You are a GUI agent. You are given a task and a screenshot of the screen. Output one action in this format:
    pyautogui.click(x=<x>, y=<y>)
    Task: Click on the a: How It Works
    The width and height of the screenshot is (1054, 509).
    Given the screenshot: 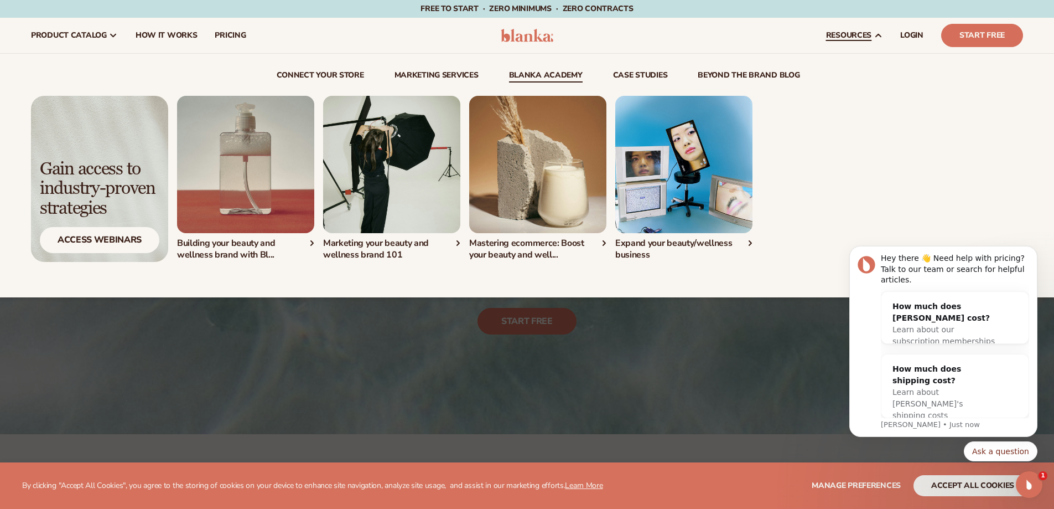 What is the action you would take?
    pyautogui.click(x=167, y=35)
    